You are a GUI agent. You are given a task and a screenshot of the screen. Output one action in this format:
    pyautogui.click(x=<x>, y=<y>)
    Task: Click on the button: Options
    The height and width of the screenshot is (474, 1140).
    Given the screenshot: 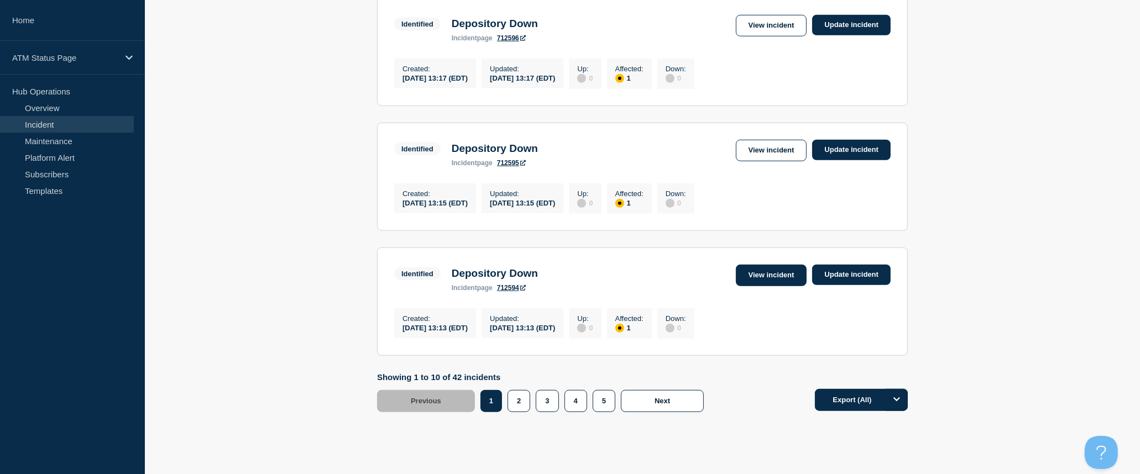 What is the action you would take?
    pyautogui.click(x=897, y=400)
    